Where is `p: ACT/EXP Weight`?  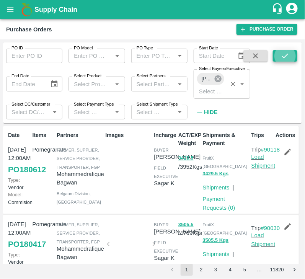 p: ACT/EXP Weight is located at coordinates (189, 139).